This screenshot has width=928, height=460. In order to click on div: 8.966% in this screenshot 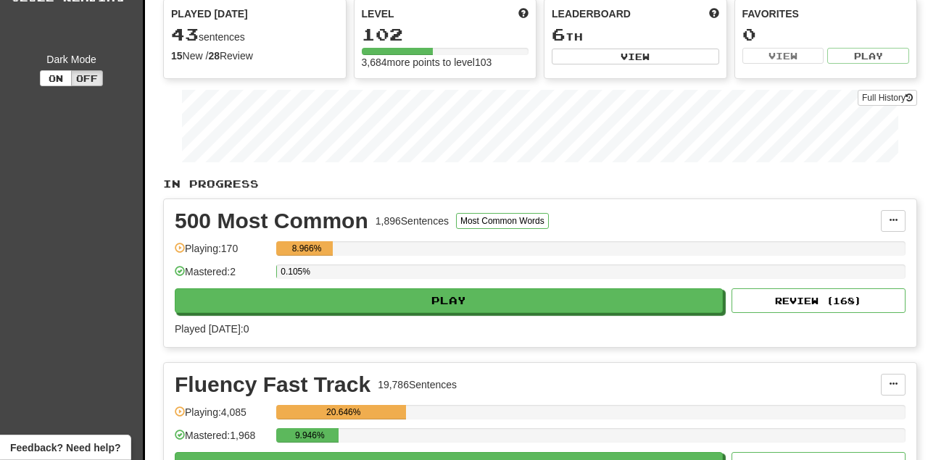, I will do `click(307, 249)`.